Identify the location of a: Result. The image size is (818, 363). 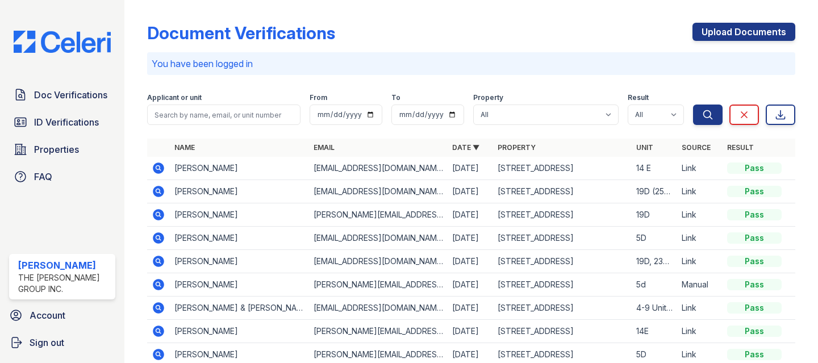
(740, 147).